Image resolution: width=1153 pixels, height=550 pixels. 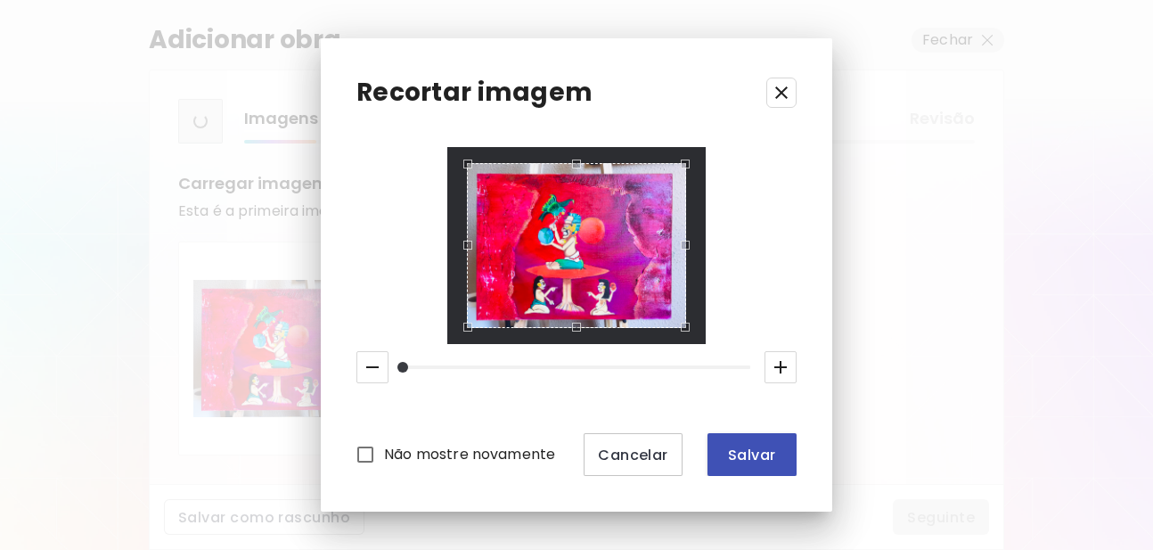 I want to click on button: Cancelar, so click(x=633, y=454).